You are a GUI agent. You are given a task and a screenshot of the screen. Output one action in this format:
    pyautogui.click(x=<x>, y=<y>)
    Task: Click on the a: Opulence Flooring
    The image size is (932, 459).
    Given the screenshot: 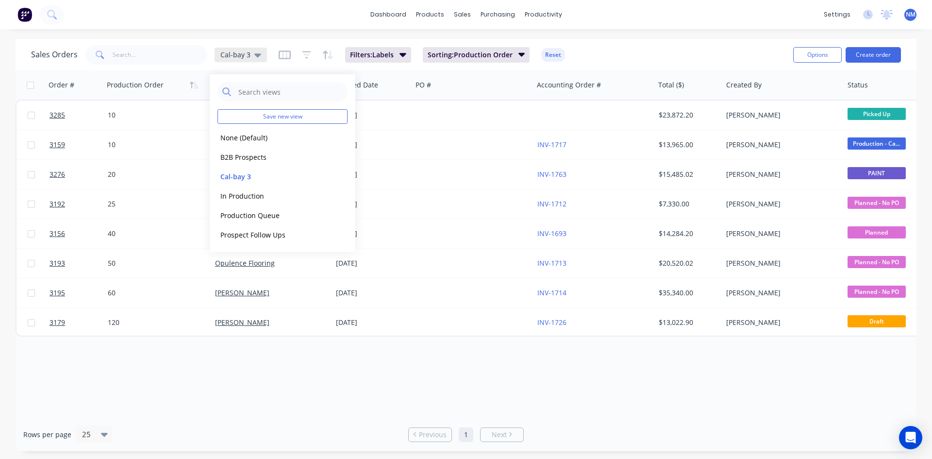 What is the action you would take?
    pyautogui.click(x=245, y=262)
    